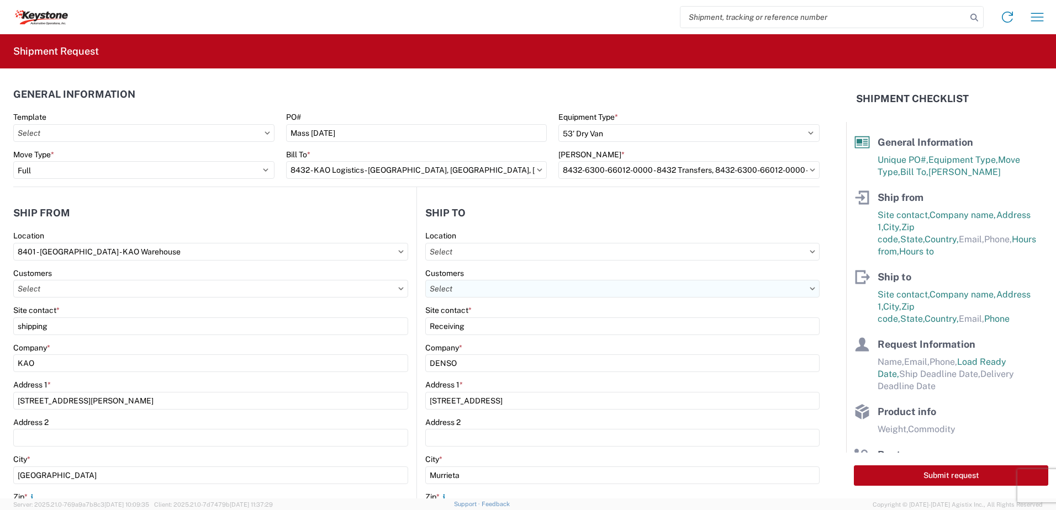  Describe the element at coordinates (940, 374) in the screenshot. I see `span: Ship Deadline Date,` at that location.